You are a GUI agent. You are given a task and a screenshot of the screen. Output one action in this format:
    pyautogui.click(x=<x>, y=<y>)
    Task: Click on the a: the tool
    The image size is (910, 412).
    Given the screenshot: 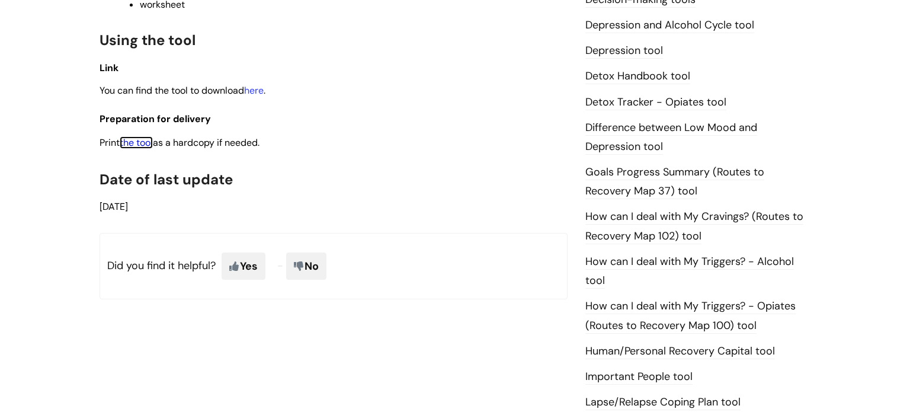 What is the action you would take?
    pyautogui.click(x=136, y=142)
    